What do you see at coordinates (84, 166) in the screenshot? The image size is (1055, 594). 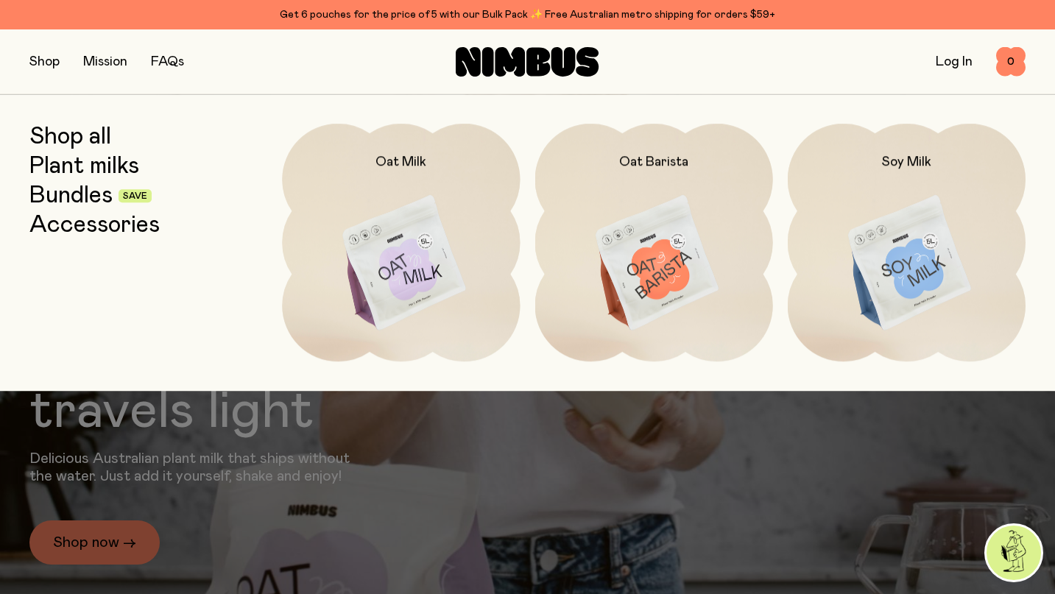 I see `a: Plant milks` at bounding box center [84, 166].